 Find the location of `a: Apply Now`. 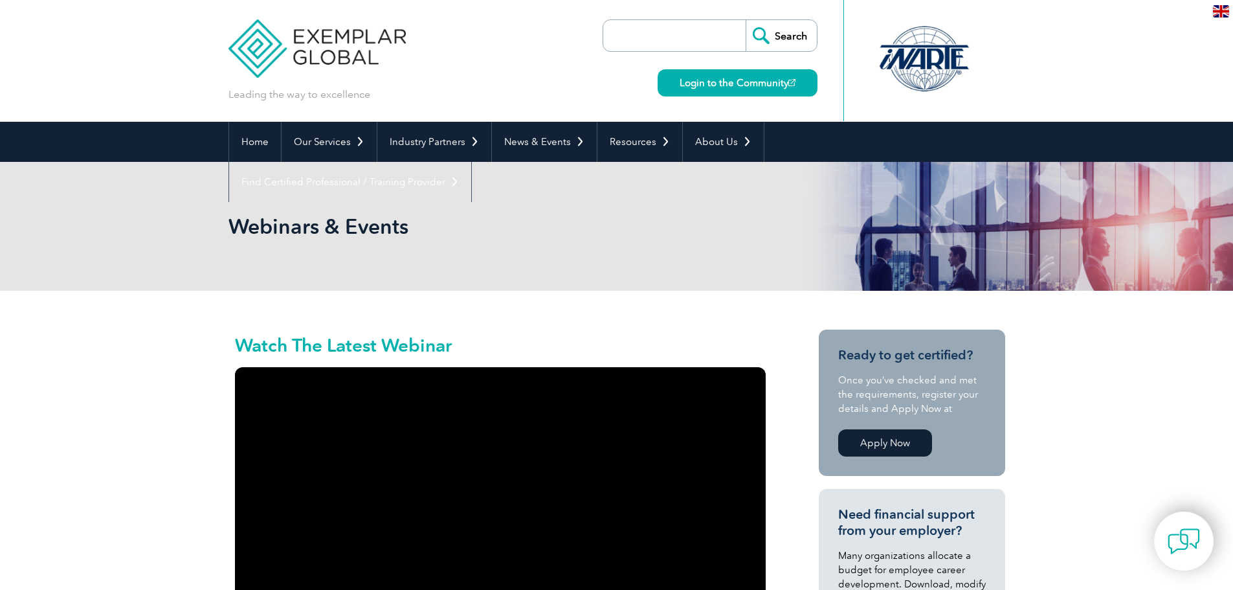

a: Apply Now is located at coordinates (885, 443).